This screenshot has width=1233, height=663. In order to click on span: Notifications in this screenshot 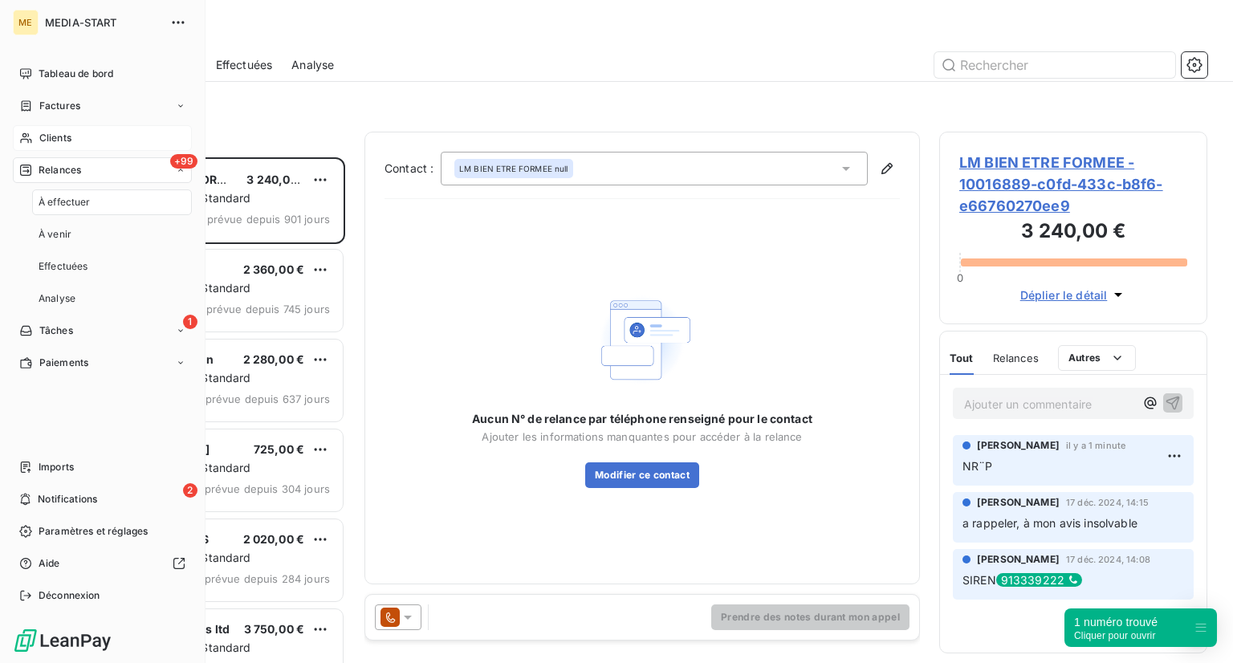, I will do `click(67, 499)`.